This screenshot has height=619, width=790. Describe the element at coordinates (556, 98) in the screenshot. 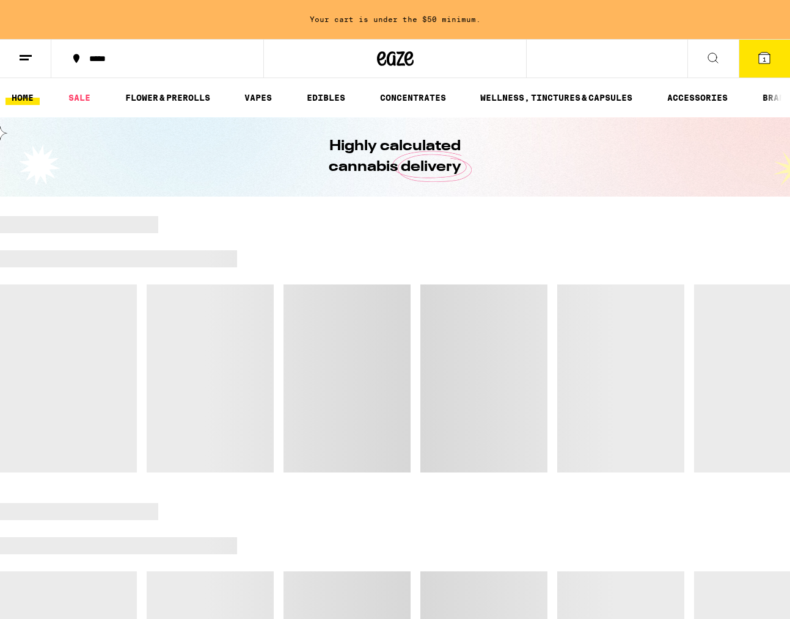

I see `a: WELLNESS, TINCTURES & CAPSULES` at that location.